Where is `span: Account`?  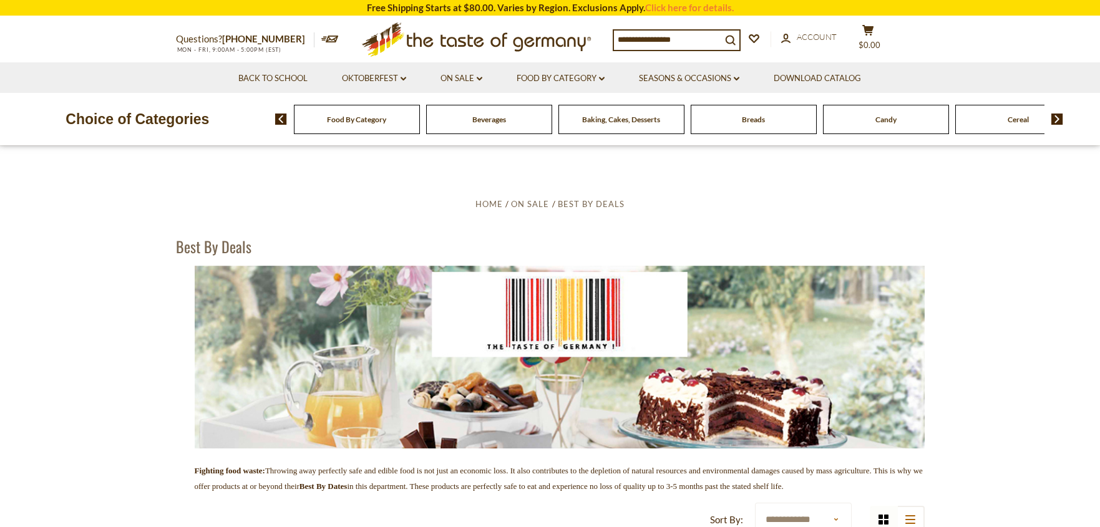 span: Account is located at coordinates (817, 37).